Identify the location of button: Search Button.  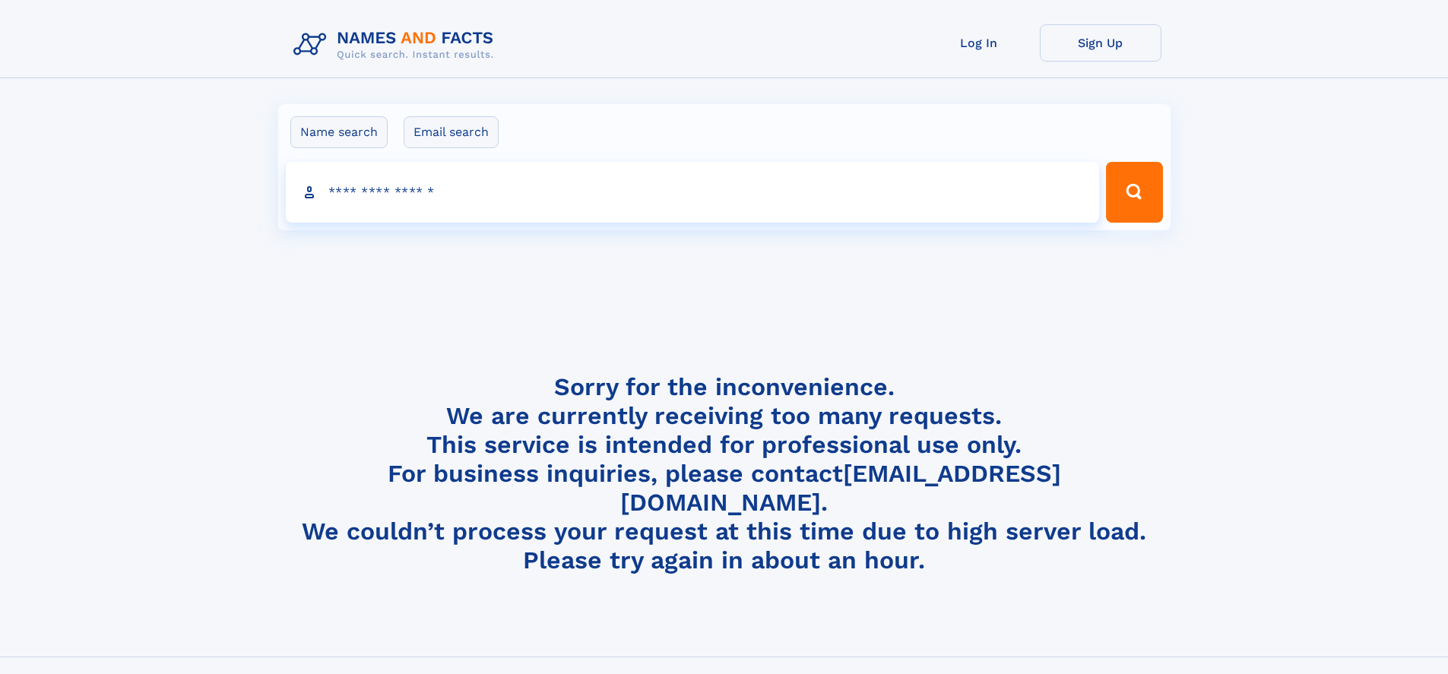
(1134, 192).